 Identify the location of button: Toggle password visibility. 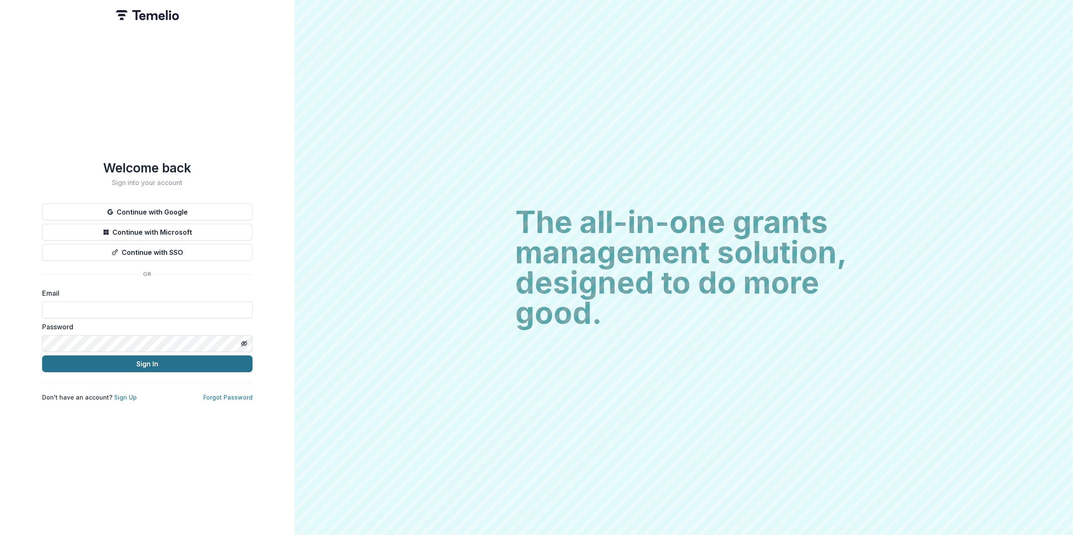
(244, 344).